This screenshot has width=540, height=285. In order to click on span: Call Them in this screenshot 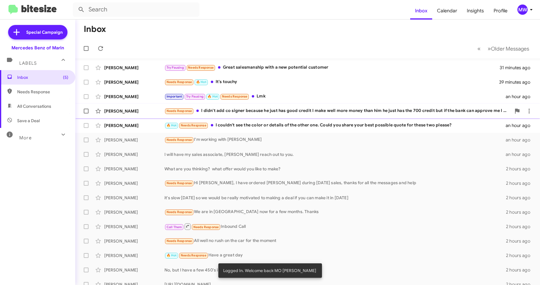, I will do `click(174, 227)`.